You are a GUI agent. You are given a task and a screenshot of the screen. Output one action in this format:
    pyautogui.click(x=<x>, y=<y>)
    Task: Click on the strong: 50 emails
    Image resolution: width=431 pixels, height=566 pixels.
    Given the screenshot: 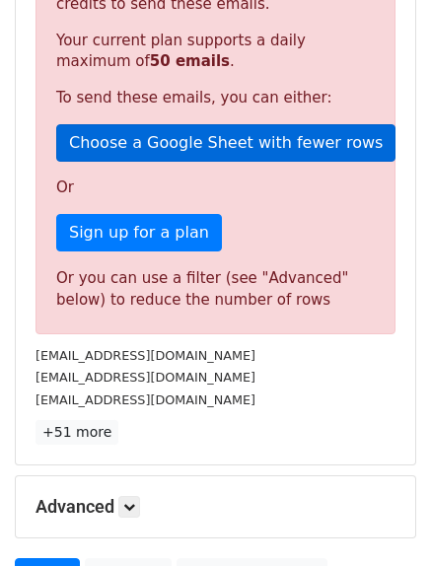 What is the action you would take?
    pyautogui.click(x=189, y=61)
    